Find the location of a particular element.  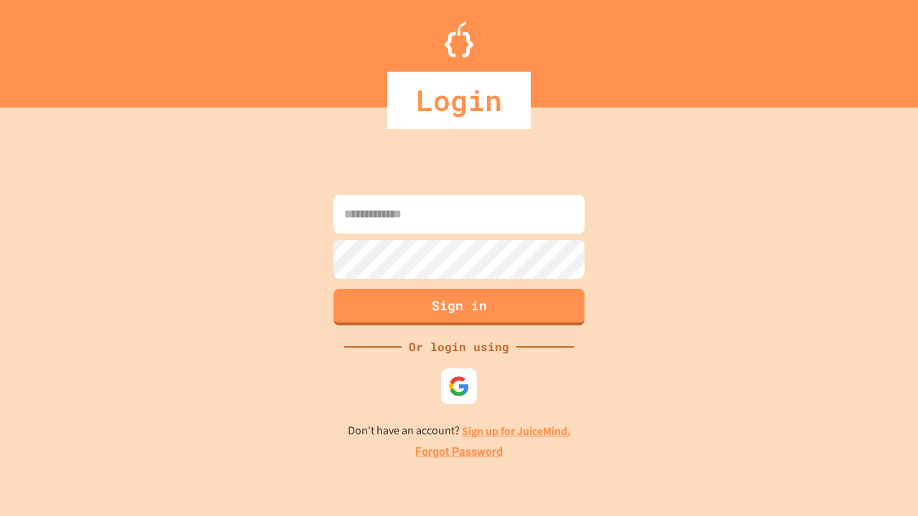

div: Or login using is located at coordinates (459, 347).